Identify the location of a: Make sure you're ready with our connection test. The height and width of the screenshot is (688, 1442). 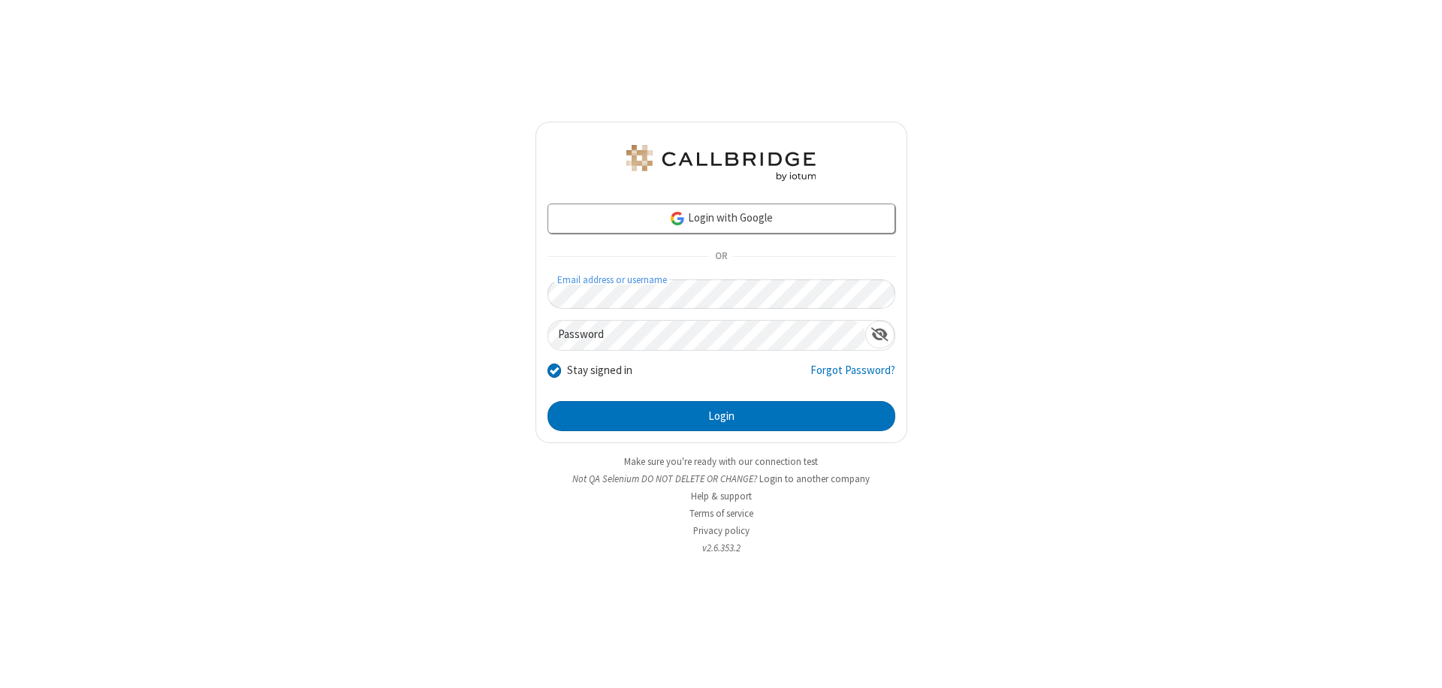
(721, 461).